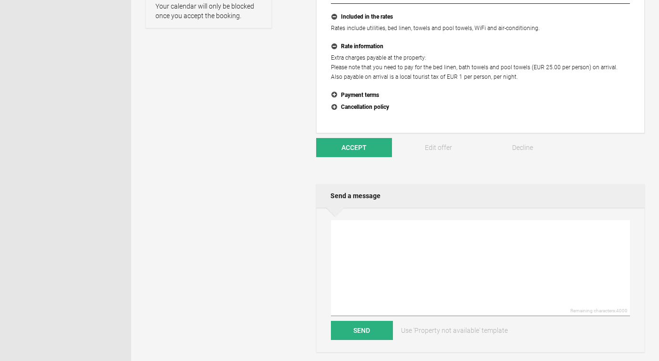  What do you see at coordinates (480, 28) in the screenshot?
I see `p: Rates include utilities, bed linen, towels and pool towels, WiFi and air-conditioning.` at bounding box center [480, 28].